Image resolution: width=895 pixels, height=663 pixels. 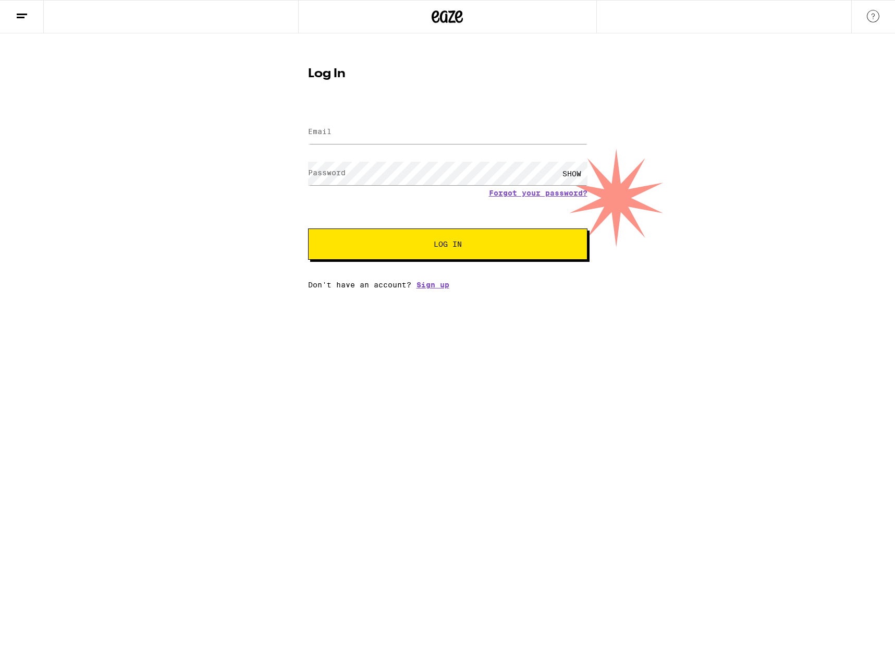 I want to click on label: Password, so click(x=327, y=173).